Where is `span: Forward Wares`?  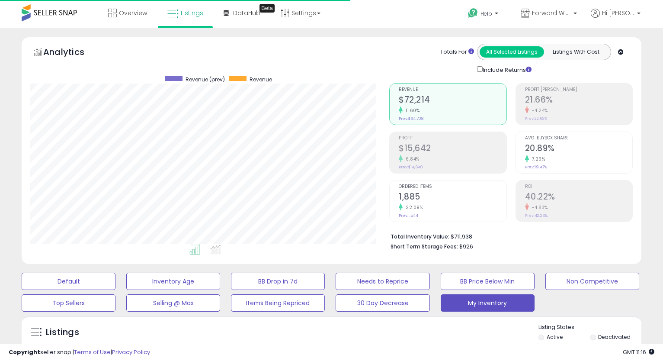 span: Forward Wares is located at coordinates (551, 13).